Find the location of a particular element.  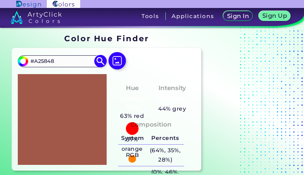

h3: Orangy Red is located at coordinates (132, 103).